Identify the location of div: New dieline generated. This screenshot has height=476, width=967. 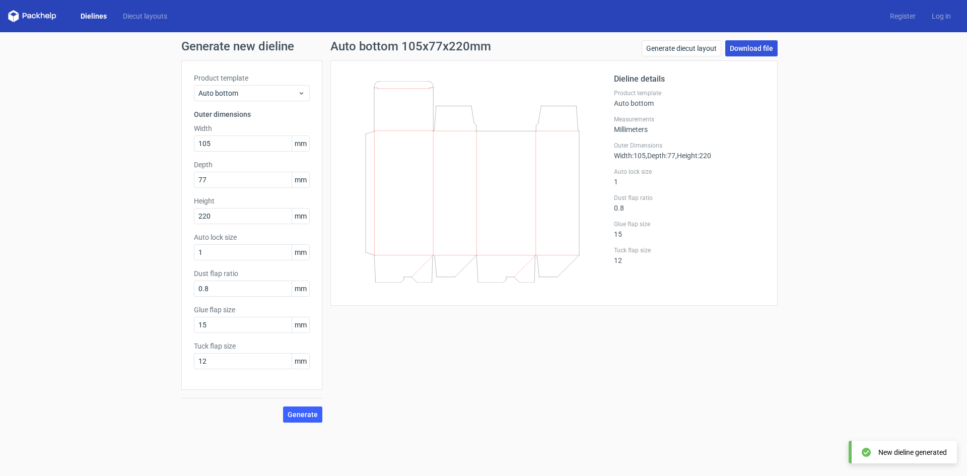
(913, 452).